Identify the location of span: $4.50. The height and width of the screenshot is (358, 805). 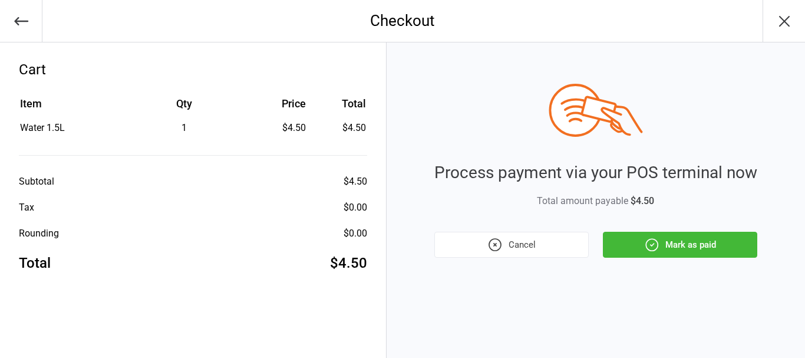
(643, 200).